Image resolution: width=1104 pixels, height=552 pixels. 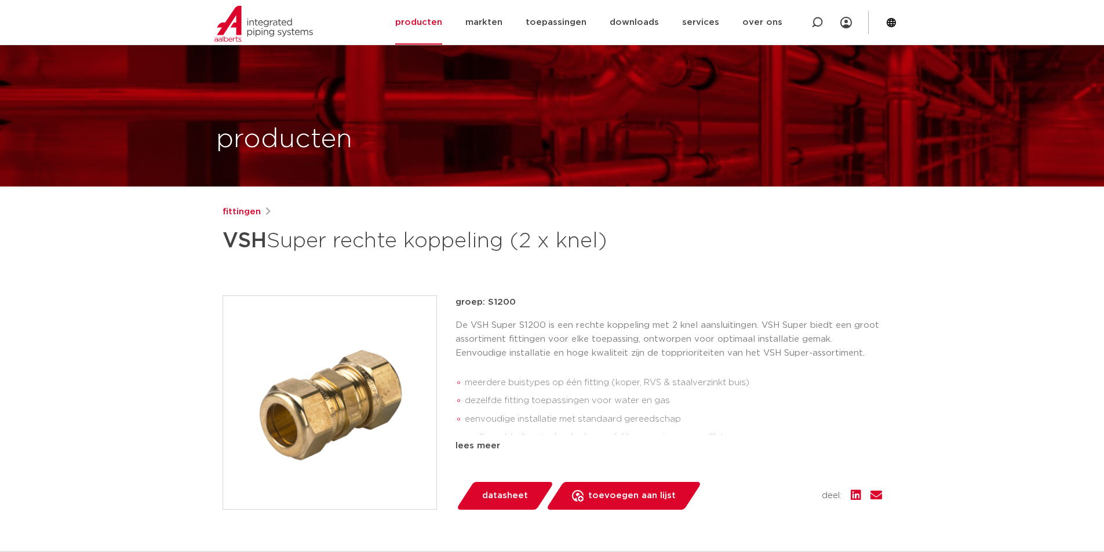 I want to click on span: deel:, so click(x=832, y=496).